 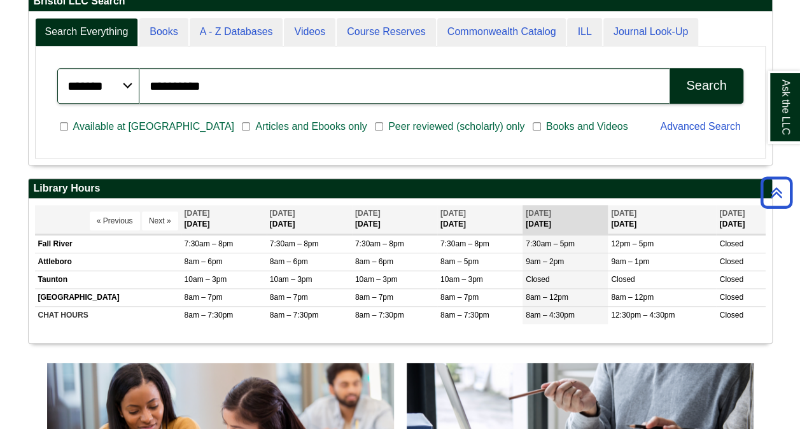 I want to click on a: Commonwealth Catalog, so click(x=501, y=32).